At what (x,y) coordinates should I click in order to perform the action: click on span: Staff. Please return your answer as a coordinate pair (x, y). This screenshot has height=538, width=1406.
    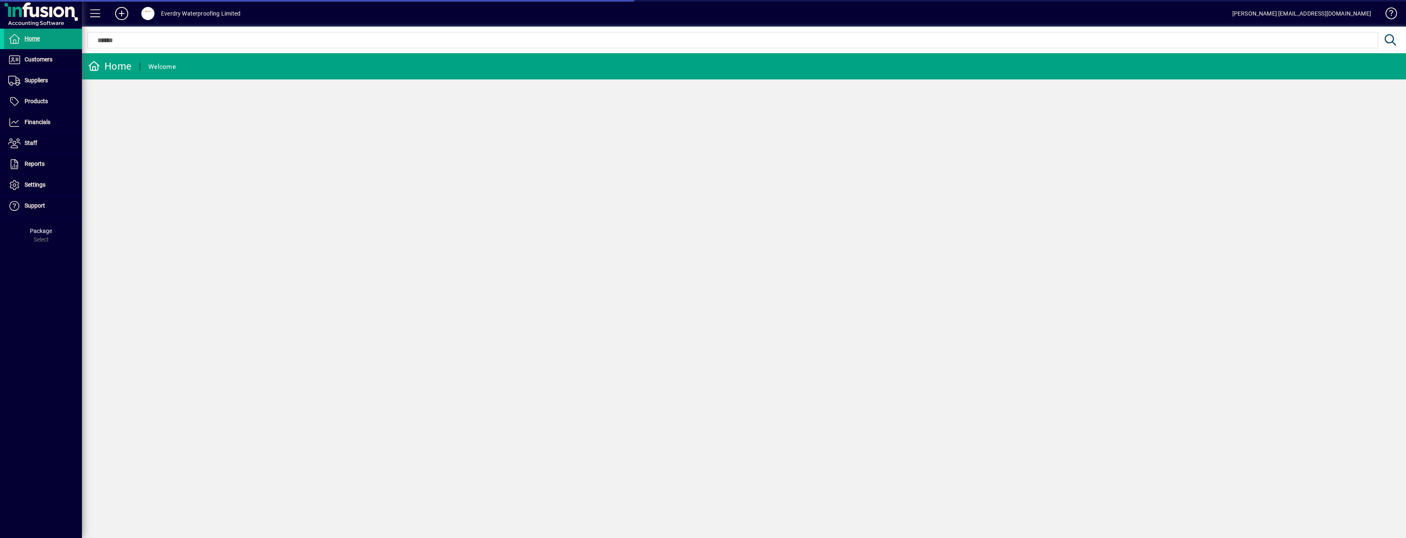
    Looking at the image, I should click on (31, 143).